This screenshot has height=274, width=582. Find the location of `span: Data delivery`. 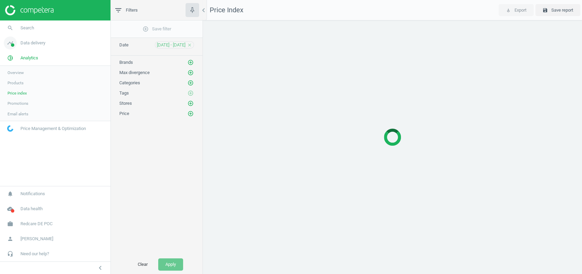

span: Data delivery is located at coordinates (33, 43).